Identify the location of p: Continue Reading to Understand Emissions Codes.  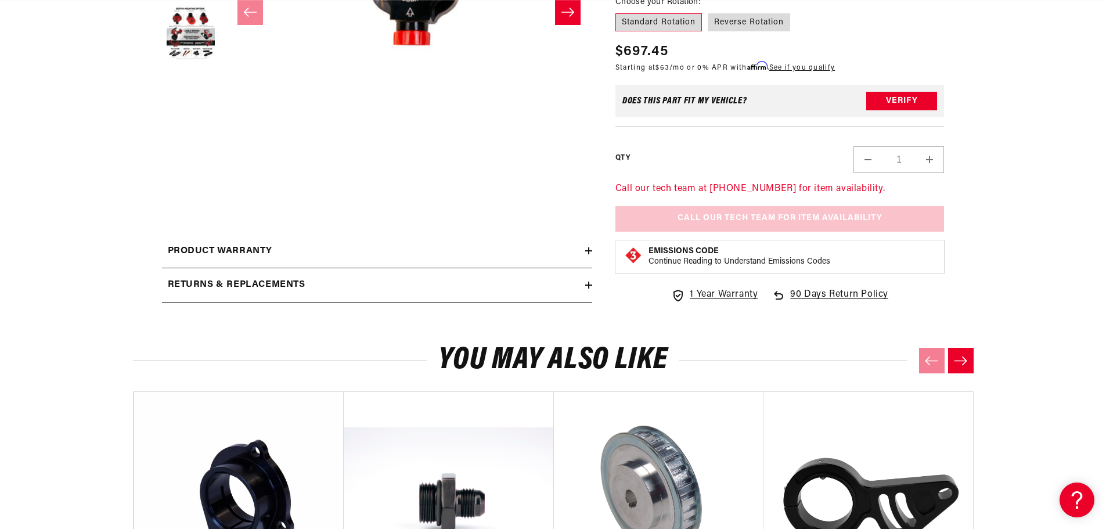
(739, 262).